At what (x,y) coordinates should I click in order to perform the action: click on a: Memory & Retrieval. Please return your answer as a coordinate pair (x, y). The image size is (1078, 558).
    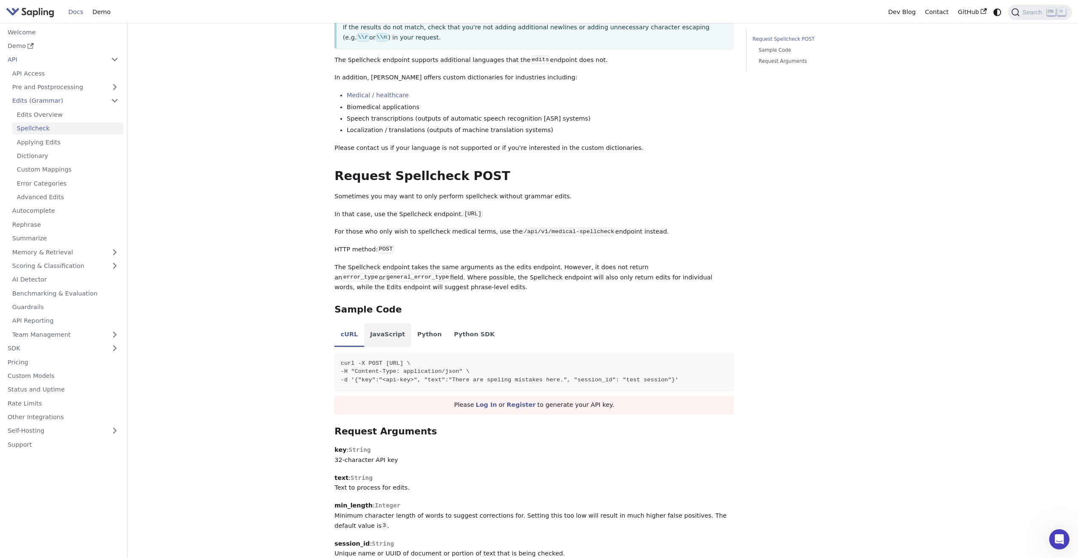
    Looking at the image, I should click on (65, 252).